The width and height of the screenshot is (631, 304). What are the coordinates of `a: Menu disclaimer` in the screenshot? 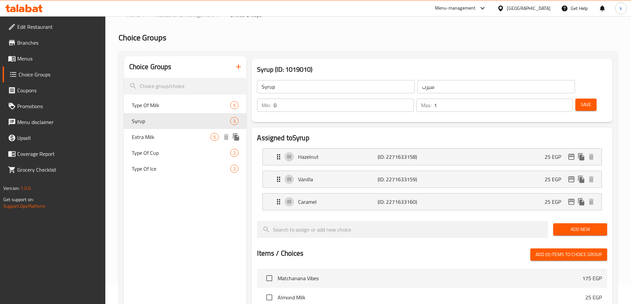 It's located at (54, 122).